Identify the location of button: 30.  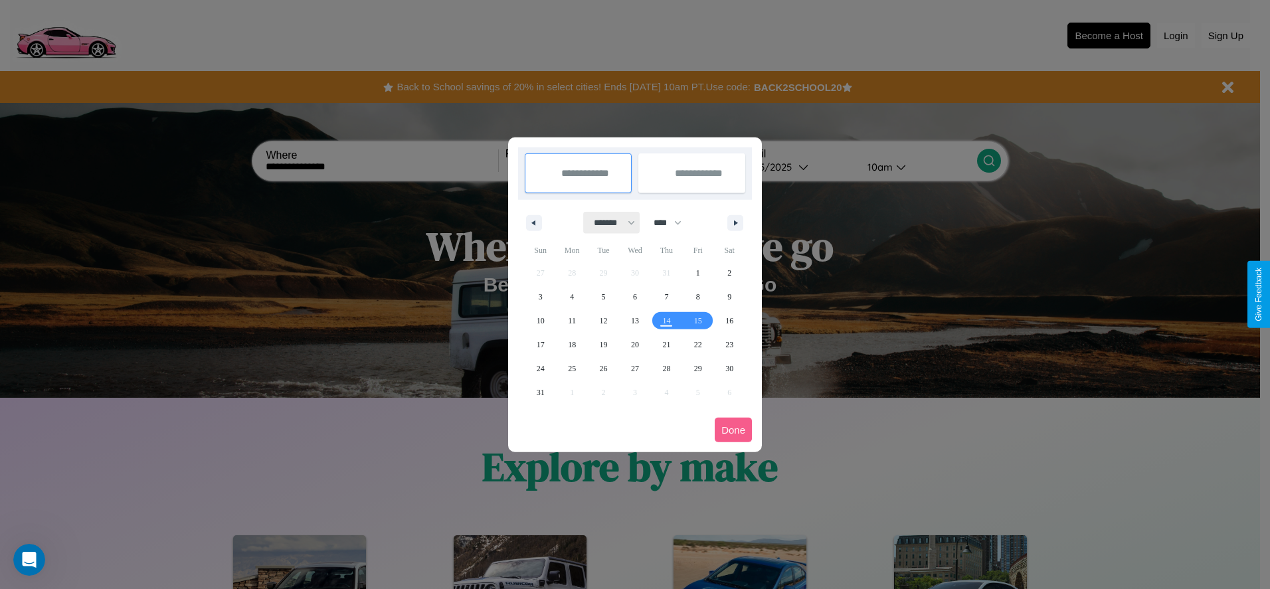
(729, 369).